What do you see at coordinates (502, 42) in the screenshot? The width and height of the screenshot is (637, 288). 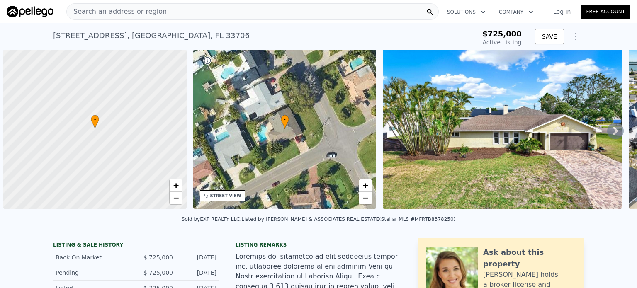 I see `span: Active Listing` at bounding box center [502, 42].